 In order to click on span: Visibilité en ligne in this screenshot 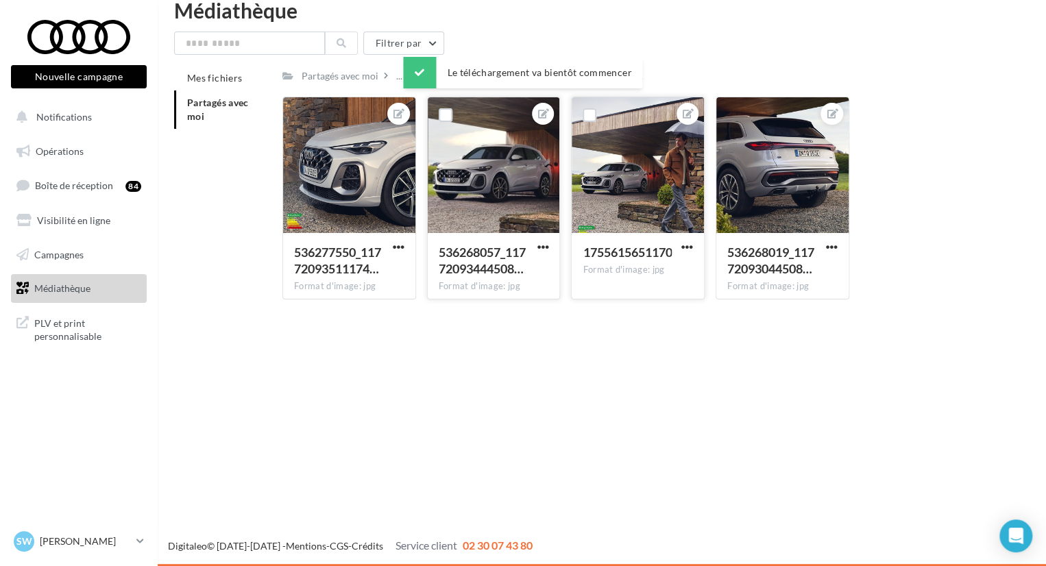, I will do `click(73, 220)`.